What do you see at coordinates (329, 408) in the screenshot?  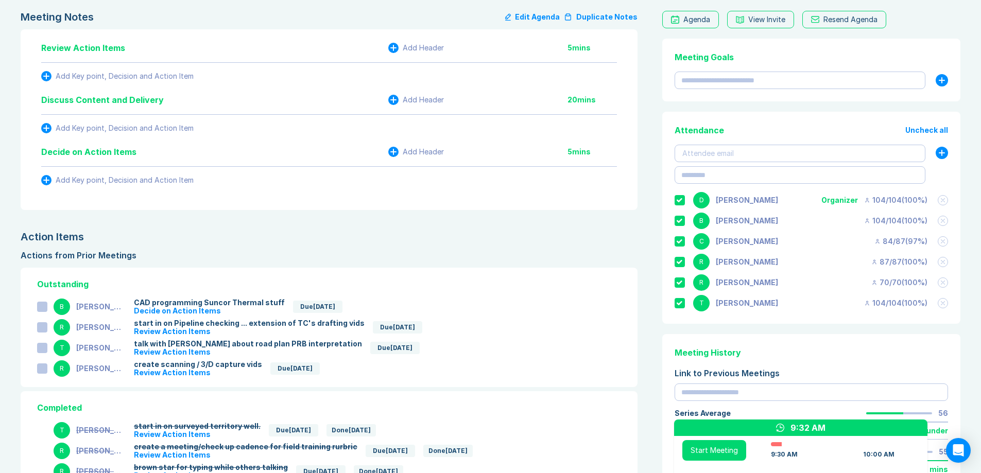 I see `div: Completed` at bounding box center [329, 408].